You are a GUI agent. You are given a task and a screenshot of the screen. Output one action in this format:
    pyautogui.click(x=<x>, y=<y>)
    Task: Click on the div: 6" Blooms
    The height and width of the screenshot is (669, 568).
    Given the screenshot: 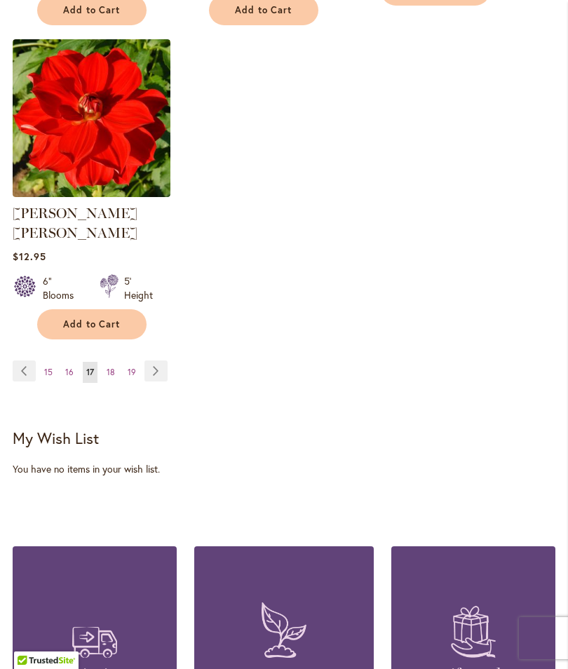 What is the action you would take?
    pyautogui.click(x=62, y=288)
    